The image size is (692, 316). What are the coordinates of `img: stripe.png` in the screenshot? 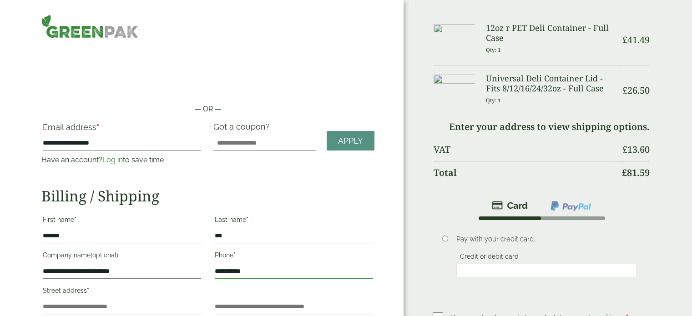 It's located at (510, 206).